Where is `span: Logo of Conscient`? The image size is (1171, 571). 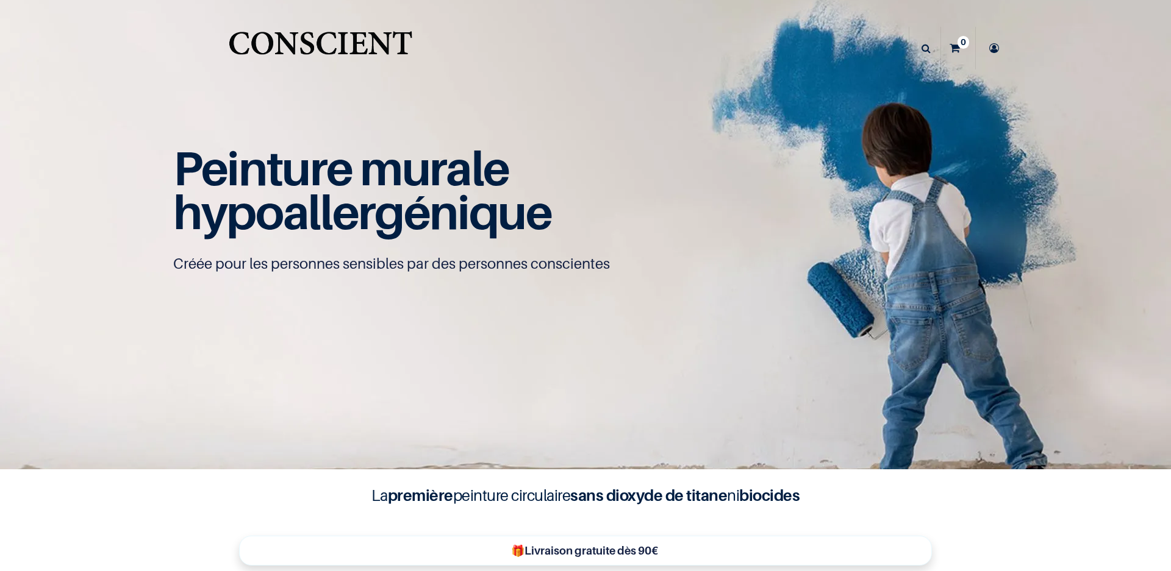 span: Logo of Conscient is located at coordinates (320, 48).